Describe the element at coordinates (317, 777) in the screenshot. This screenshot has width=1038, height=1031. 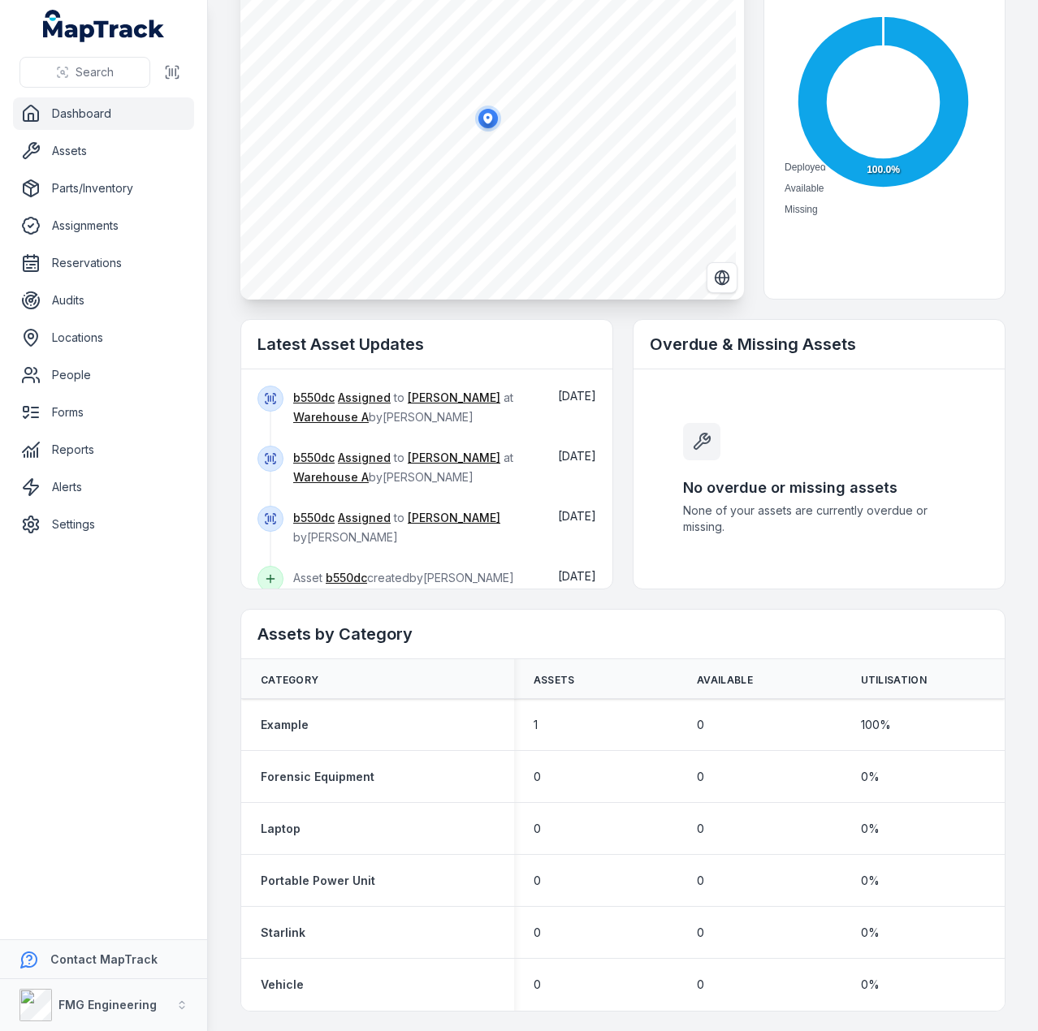
I see `strong: Forensic Equipment` at that location.